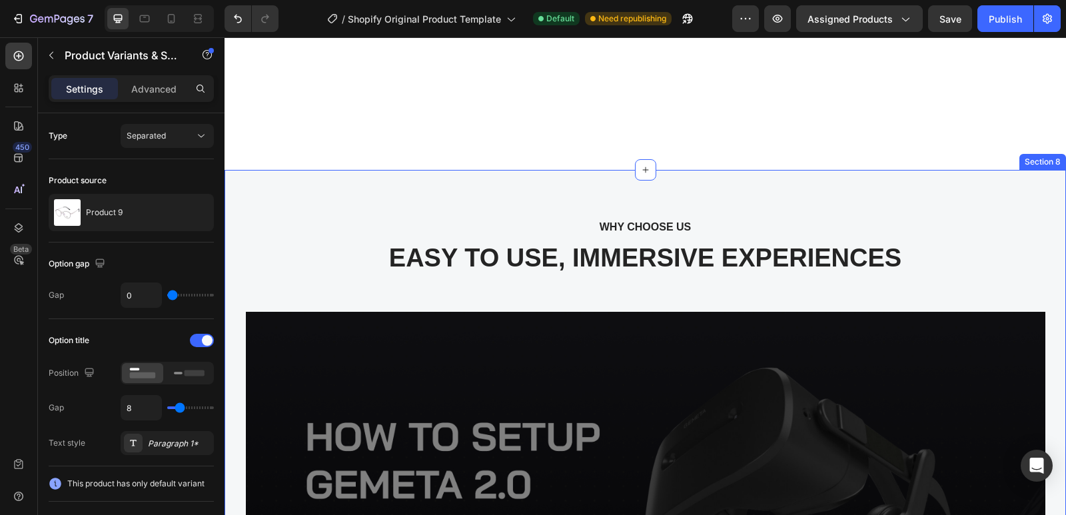  What do you see at coordinates (1036, 466) in the screenshot?
I see `div: Open Intercom Messenger` at bounding box center [1036, 466].